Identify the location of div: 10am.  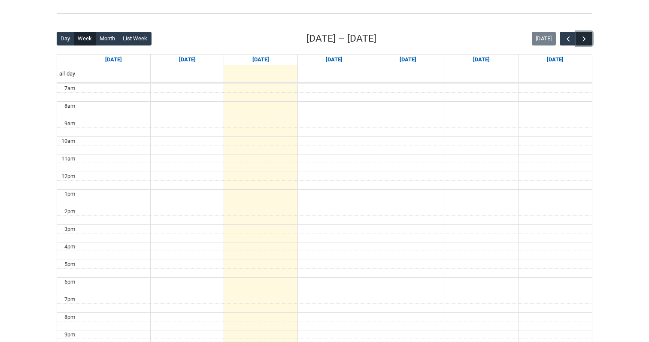
(68, 141).